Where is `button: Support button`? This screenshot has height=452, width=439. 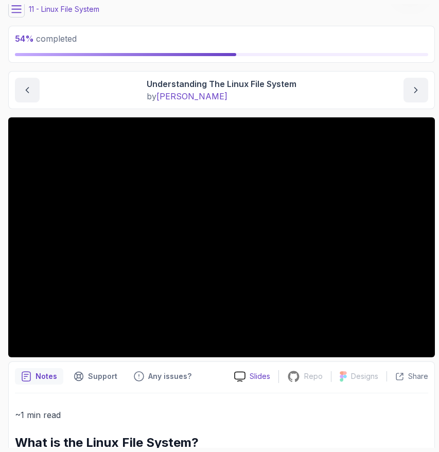
button: Support button is located at coordinates (95, 377).